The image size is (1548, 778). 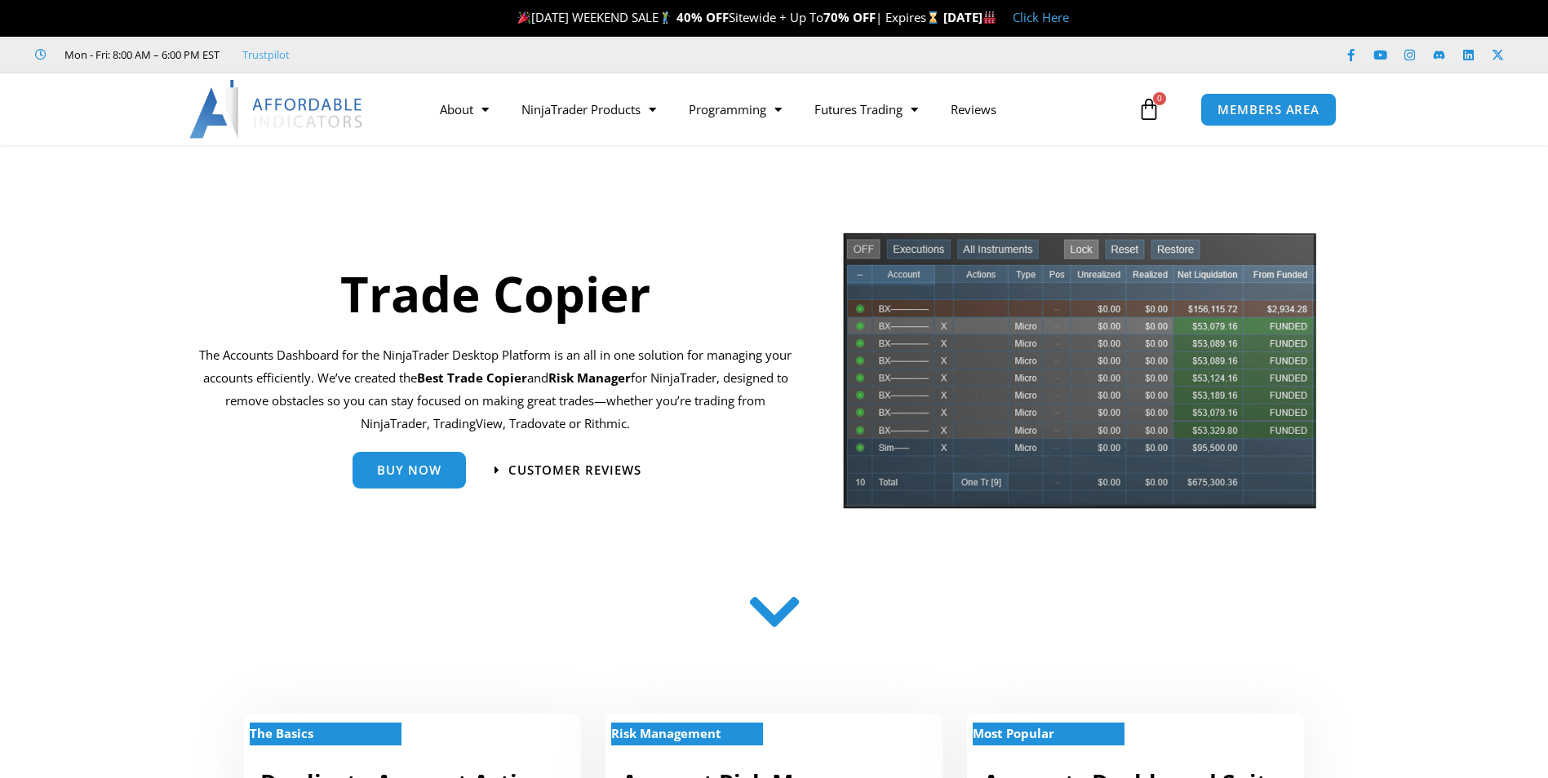 I want to click on strong: The Basics, so click(x=282, y=734).